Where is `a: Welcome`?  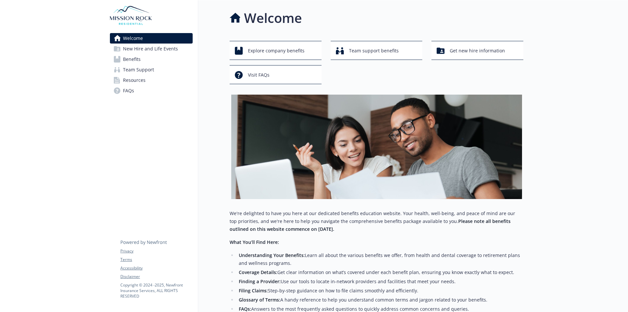
a: Welcome is located at coordinates (151, 38).